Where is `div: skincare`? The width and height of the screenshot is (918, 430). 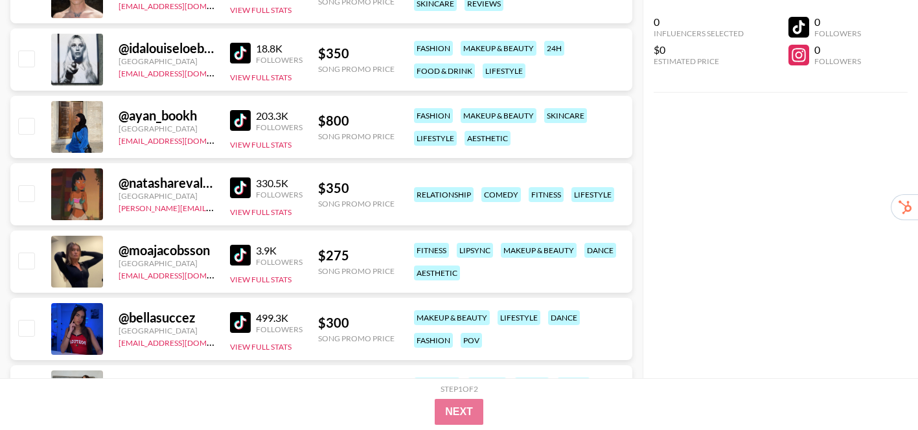
div: skincare is located at coordinates (566, 115).